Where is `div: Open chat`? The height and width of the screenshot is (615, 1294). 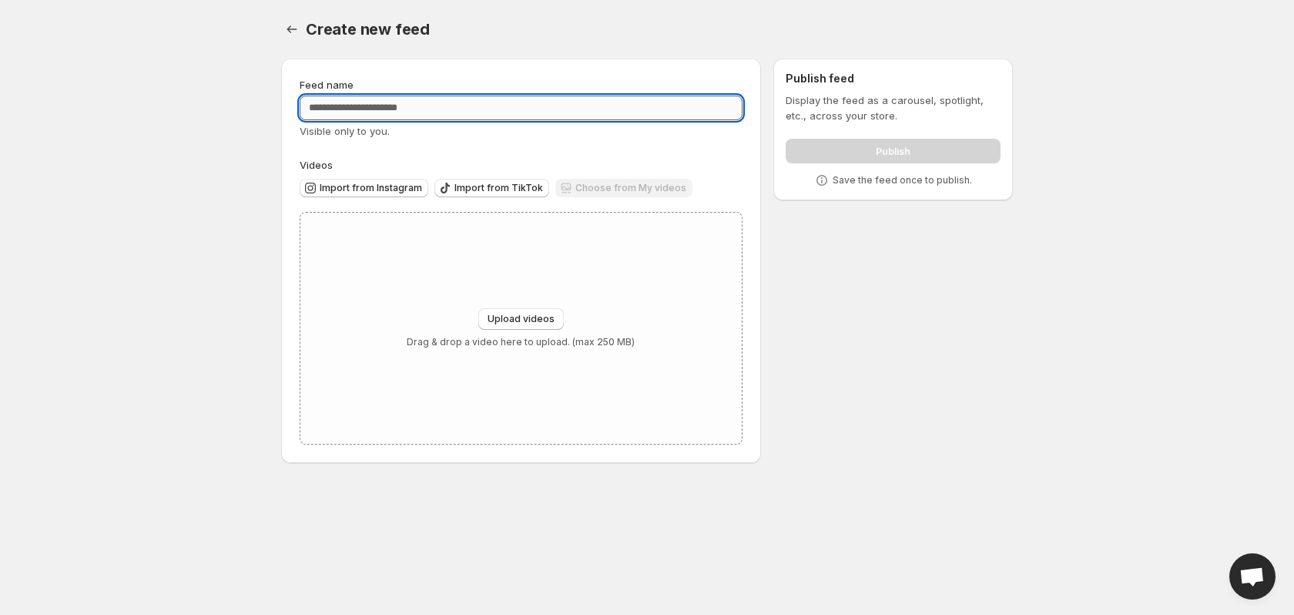 div: Open chat is located at coordinates (1253, 576).